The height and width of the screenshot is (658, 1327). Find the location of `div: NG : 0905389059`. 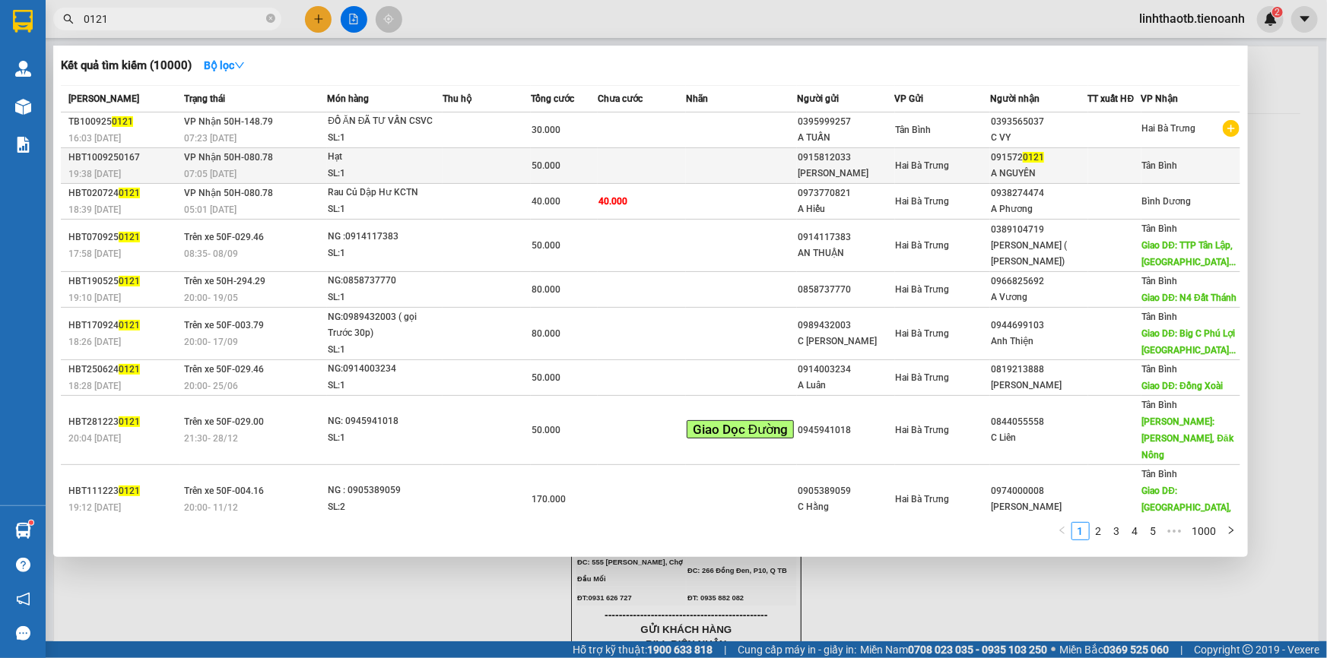

div: NG : 0905389059 is located at coordinates (385, 491).